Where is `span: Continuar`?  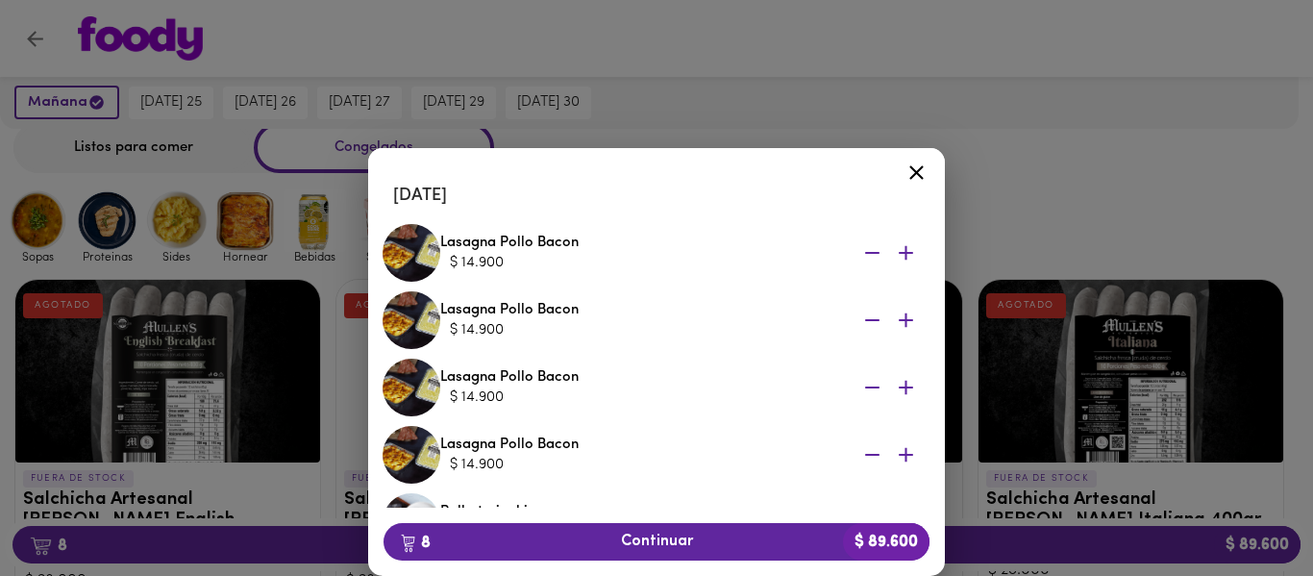
span: Continuar is located at coordinates (657, 541).